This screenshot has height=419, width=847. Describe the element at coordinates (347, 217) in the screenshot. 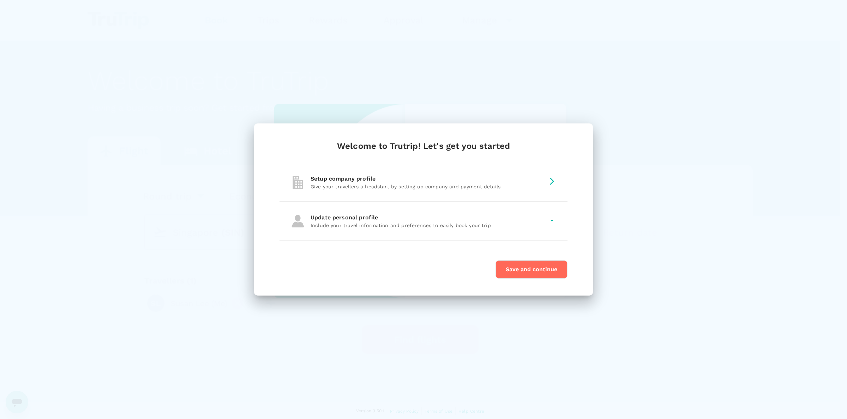

I see `span: Update personal profile` at that location.